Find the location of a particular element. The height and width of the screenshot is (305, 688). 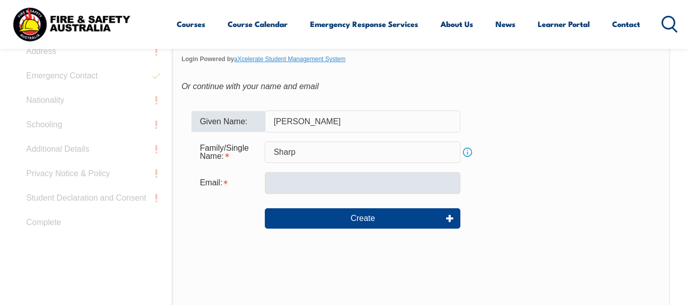

div: Family/Single Name is required. is located at coordinates (228, 152).